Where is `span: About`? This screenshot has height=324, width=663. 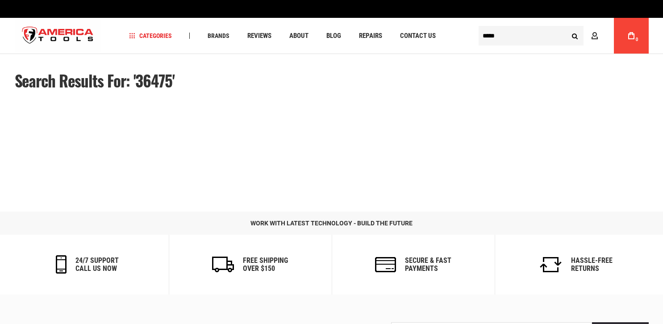 span: About is located at coordinates (299, 36).